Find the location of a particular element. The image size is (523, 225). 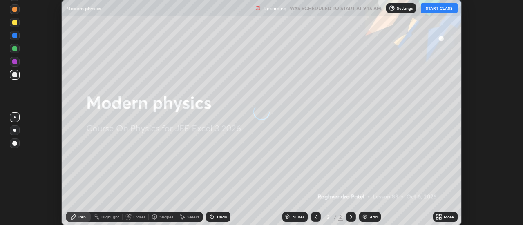

div: Slides is located at coordinates (299, 217).